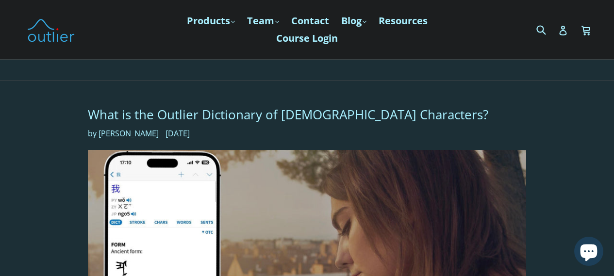 The width and height of the screenshot is (614, 276). Describe the element at coordinates (263, 21) in the screenshot. I see `a: Team` at that location.